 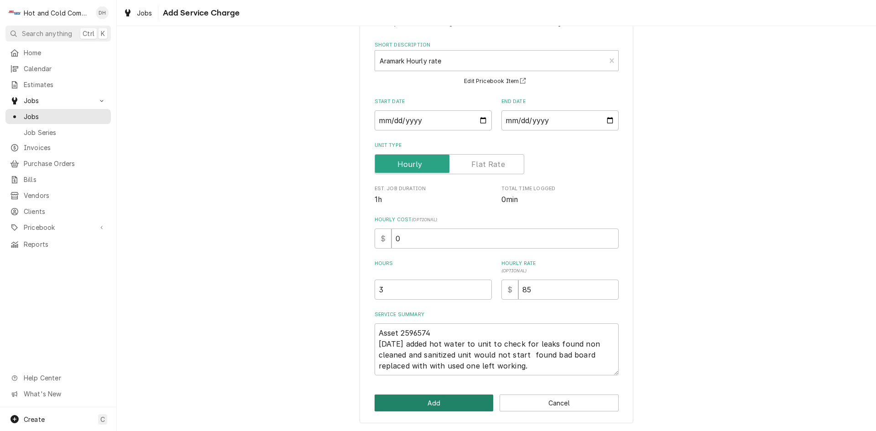 What do you see at coordinates (559, 403) in the screenshot?
I see `button: Cancel` at bounding box center [559, 403].